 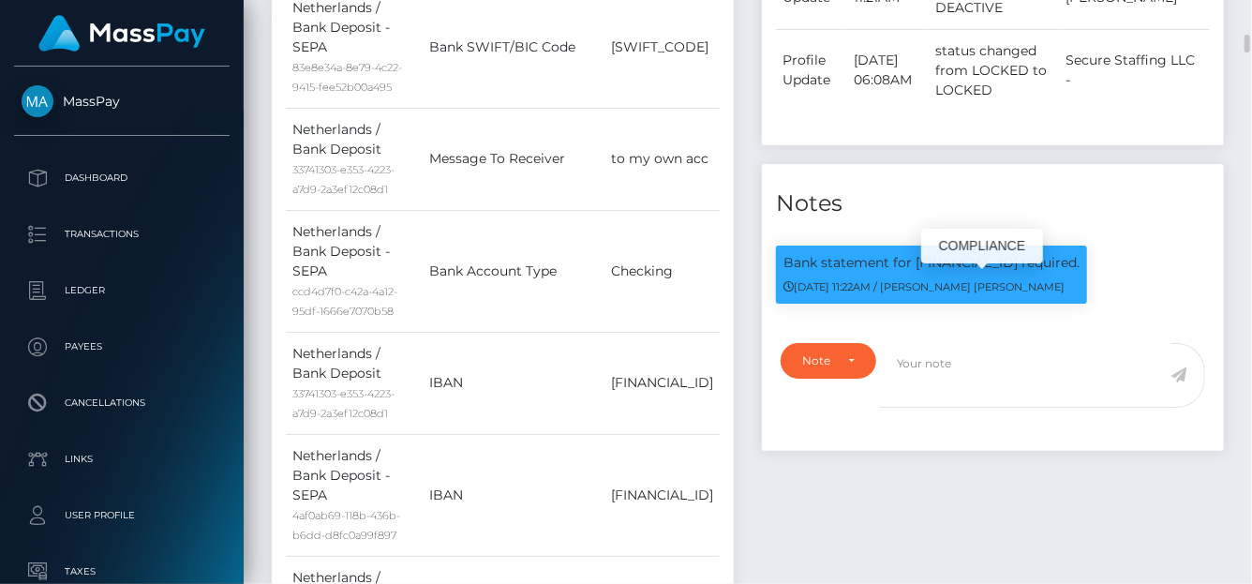 I want to click on a: Ledger, so click(x=122, y=291).